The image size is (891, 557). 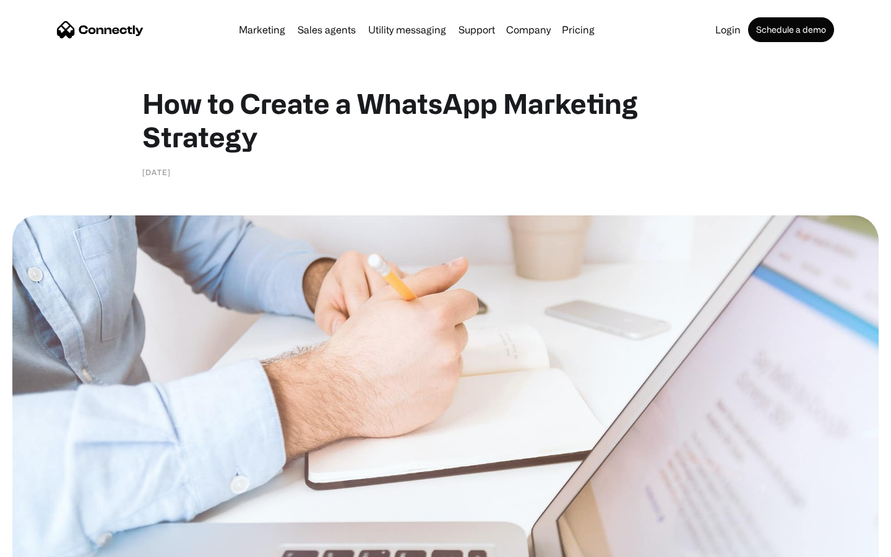 I want to click on aside: Language selected: English, so click(x=43, y=544).